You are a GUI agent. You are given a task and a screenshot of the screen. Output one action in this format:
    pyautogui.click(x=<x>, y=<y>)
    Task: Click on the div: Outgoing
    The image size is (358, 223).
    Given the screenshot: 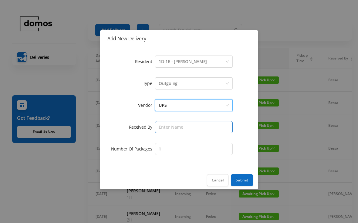 What is the action you would take?
    pyautogui.click(x=168, y=84)
    